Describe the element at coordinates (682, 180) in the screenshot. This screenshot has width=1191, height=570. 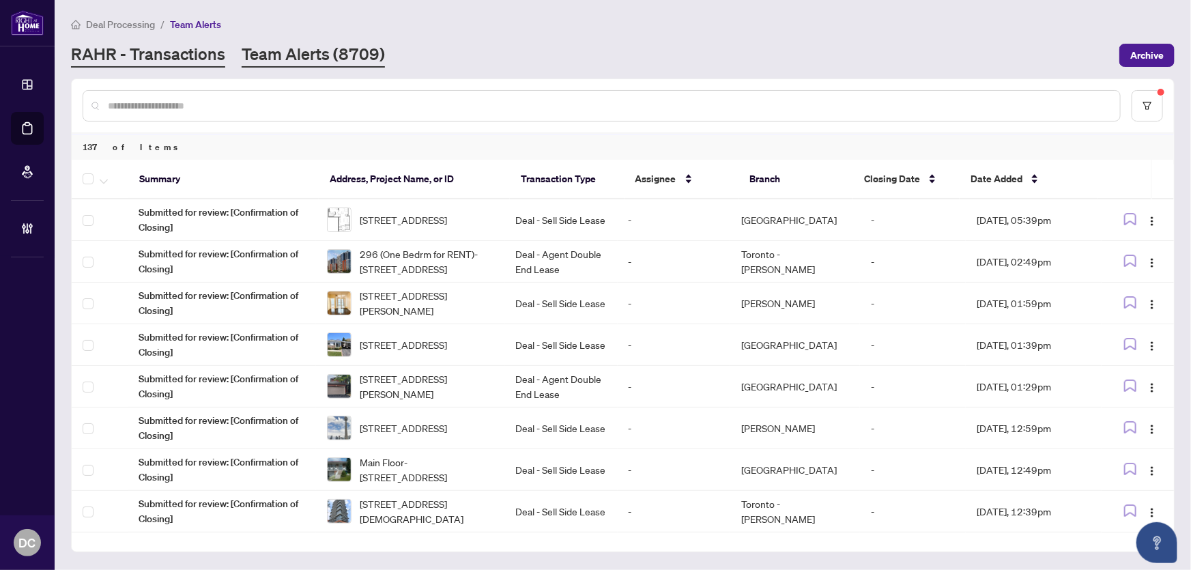
I see `th: Assignee` at that location.